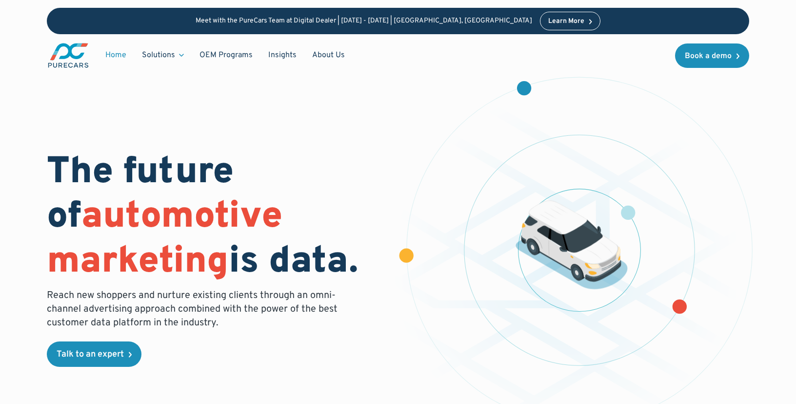 The width and height of the screenshot is (796, 404). Describe the element at coordinates (116, 55) in the screenshot. I see `a: Home` at that location.